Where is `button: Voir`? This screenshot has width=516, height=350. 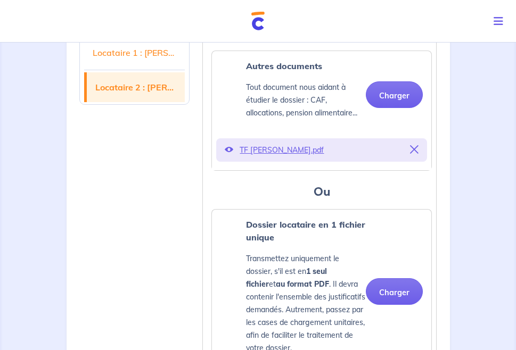
button: Voir is located at coordinates (229, 150).